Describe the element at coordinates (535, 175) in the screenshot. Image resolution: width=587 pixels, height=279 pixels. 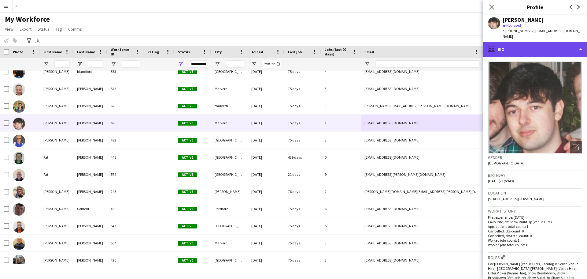
I see `h3: Birthday` at that location.